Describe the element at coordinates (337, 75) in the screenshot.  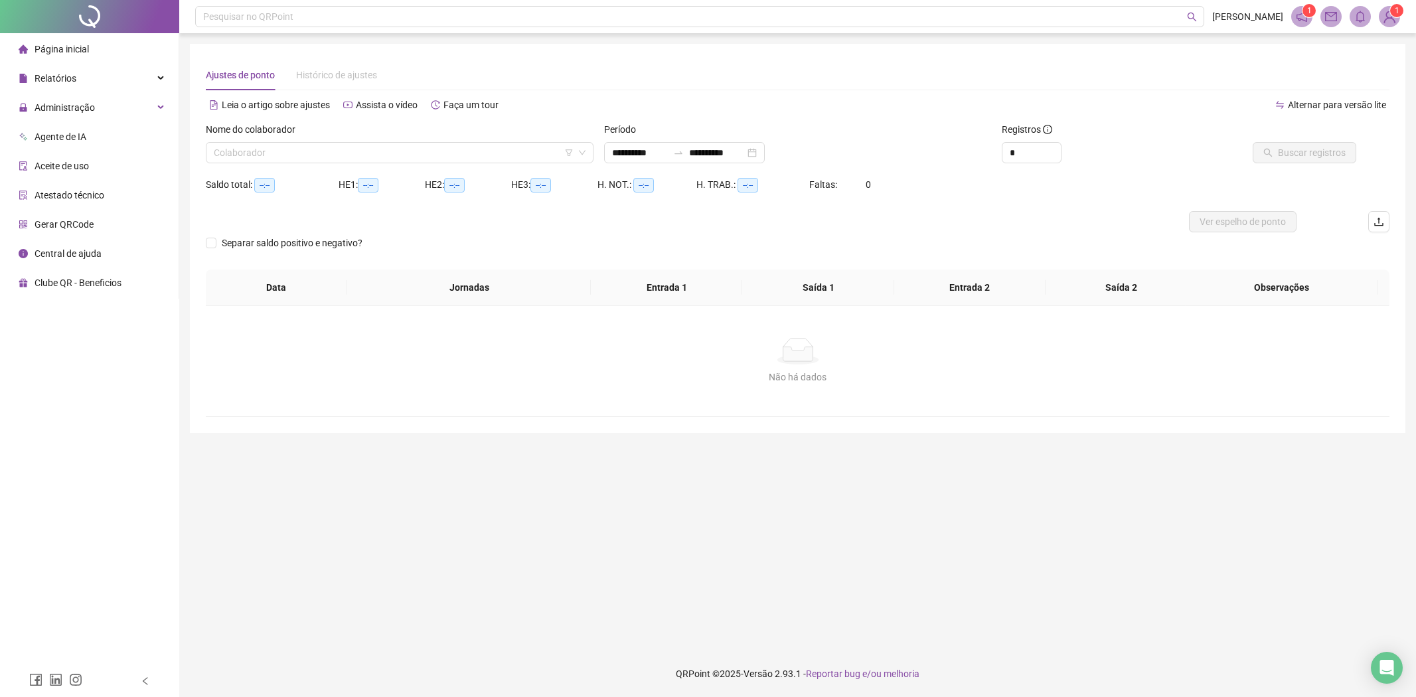
I see `span: Histórico de ajustes` at that location.